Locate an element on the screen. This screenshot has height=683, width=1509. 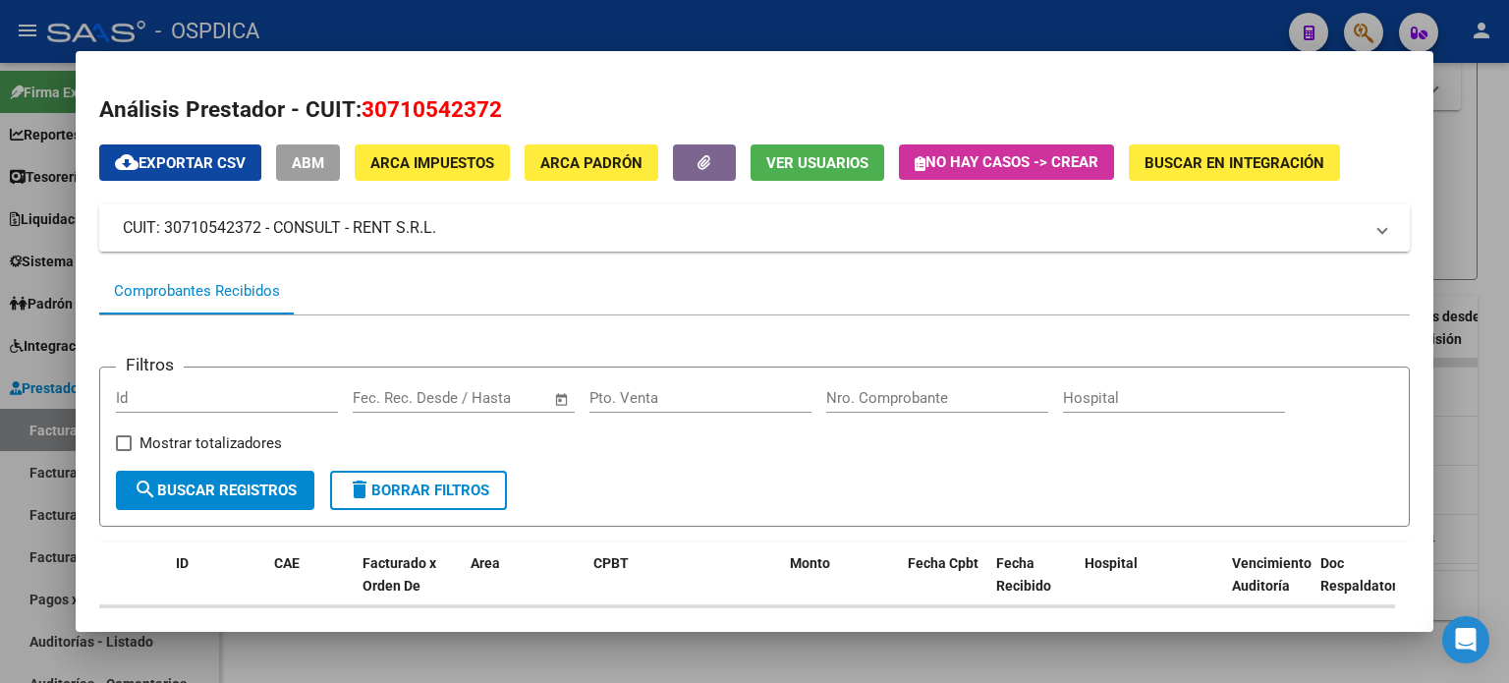
span: ID is located at coordinates (182, 563).